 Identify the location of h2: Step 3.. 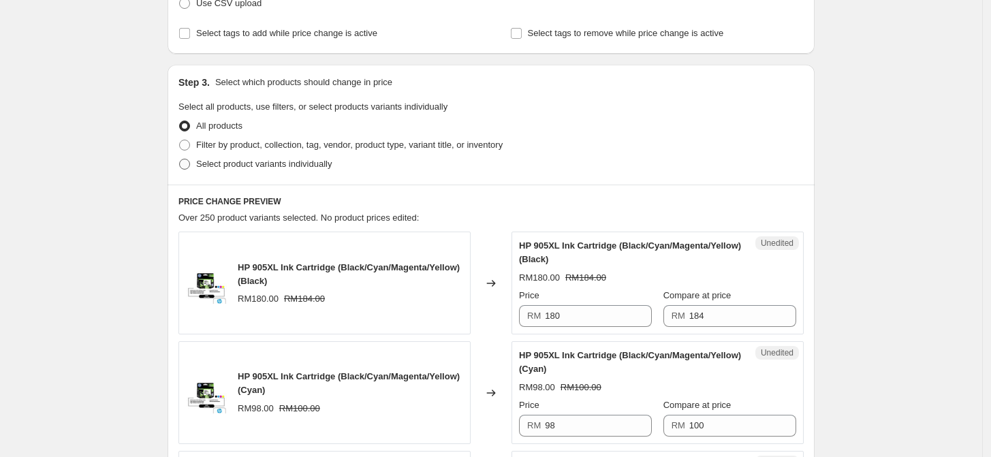
(194, 82).